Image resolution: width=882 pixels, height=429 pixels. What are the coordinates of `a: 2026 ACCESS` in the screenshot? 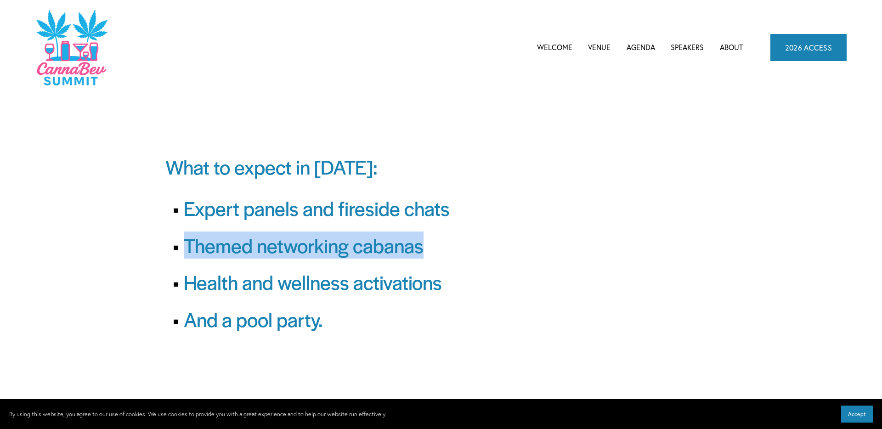 It's located at (809, 47).